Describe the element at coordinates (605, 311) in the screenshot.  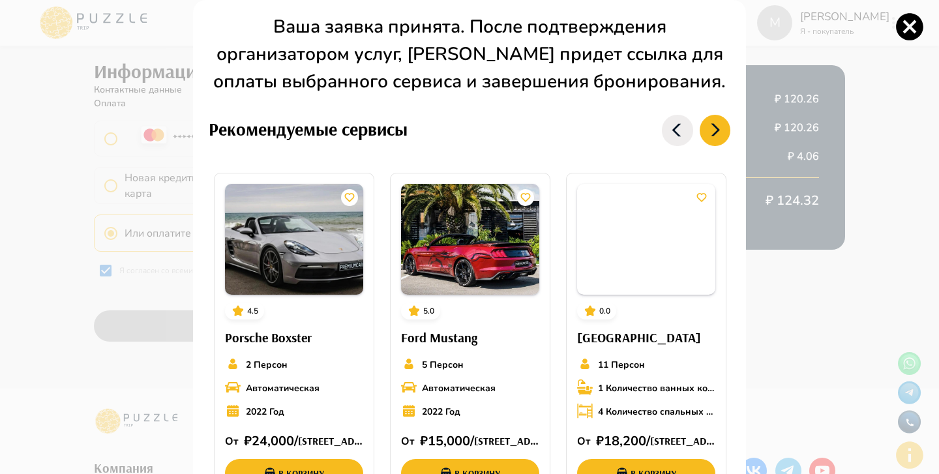
I see `p: 0.0` at that location.